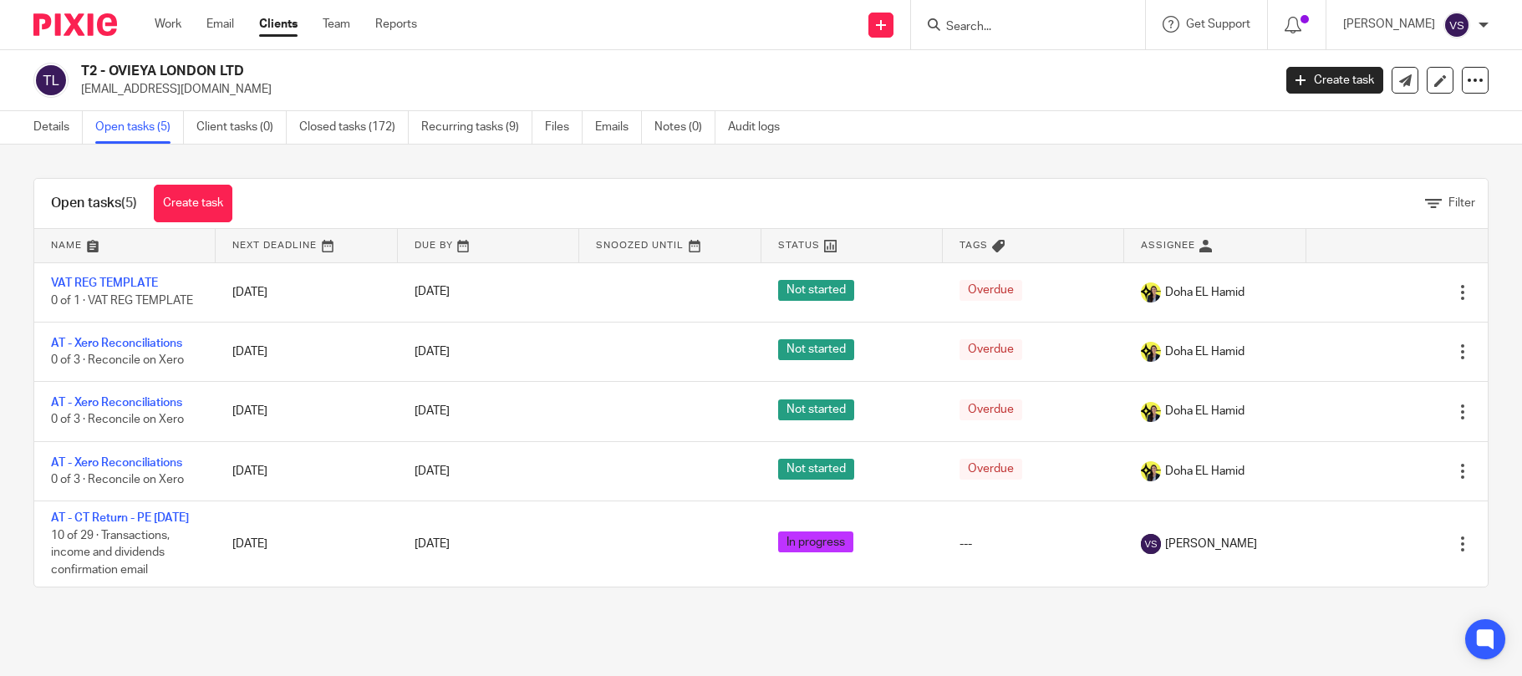  What do you see at coordinates (684, 127) in the screenshot?
I see `a: Notes (0)` at bounding box center [684, 127].